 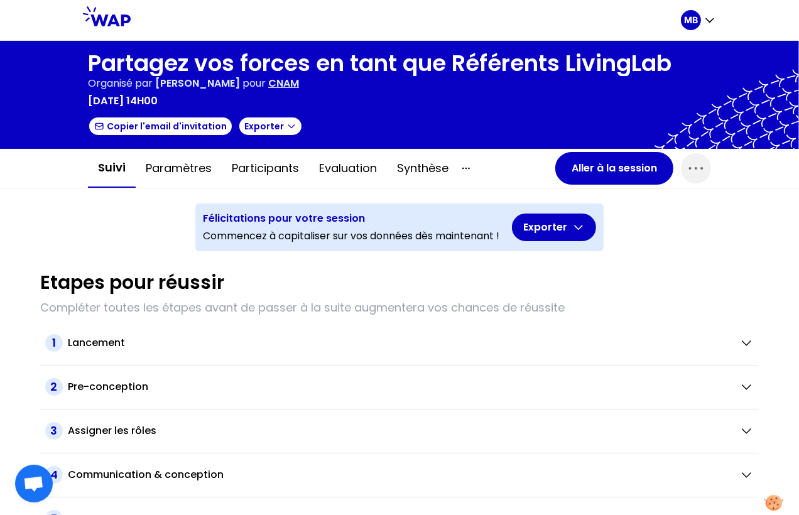 I want to click on p: CNAM, so click(x=283, y=84).